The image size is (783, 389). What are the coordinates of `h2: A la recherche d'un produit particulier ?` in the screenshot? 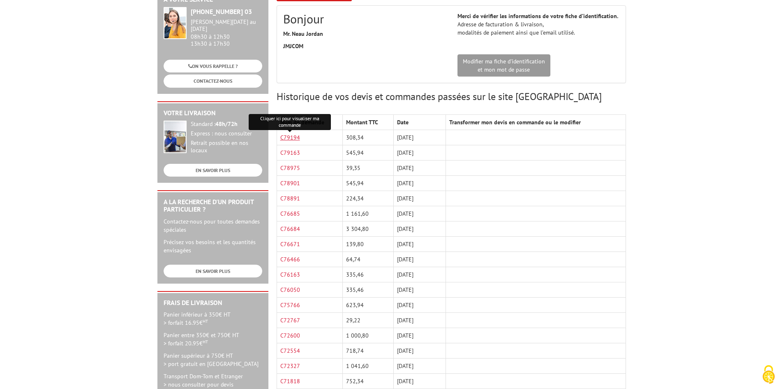 It's located at (213, 205).